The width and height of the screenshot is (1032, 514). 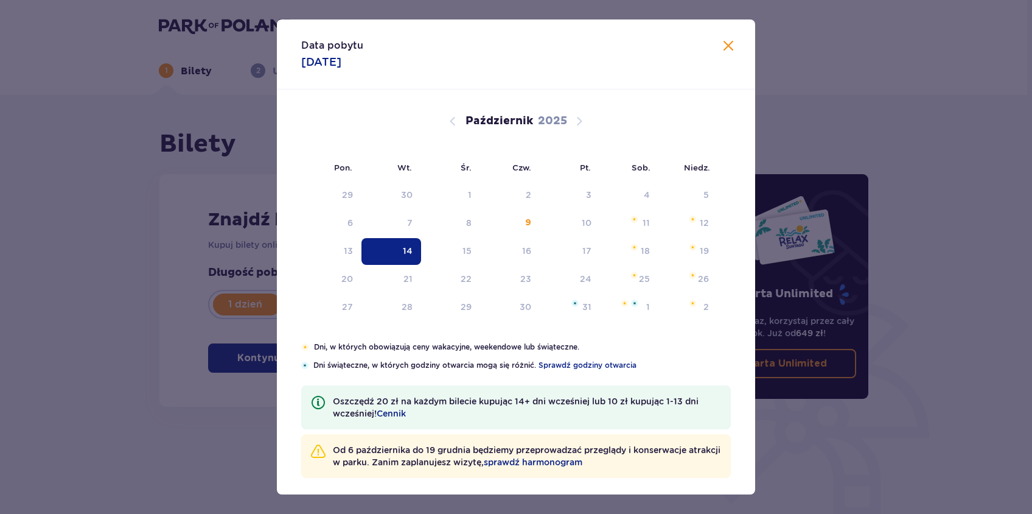 I want to click on td: Data niedostępna. poniedziałek, 6 października 2025, so click(x=331, y=223).